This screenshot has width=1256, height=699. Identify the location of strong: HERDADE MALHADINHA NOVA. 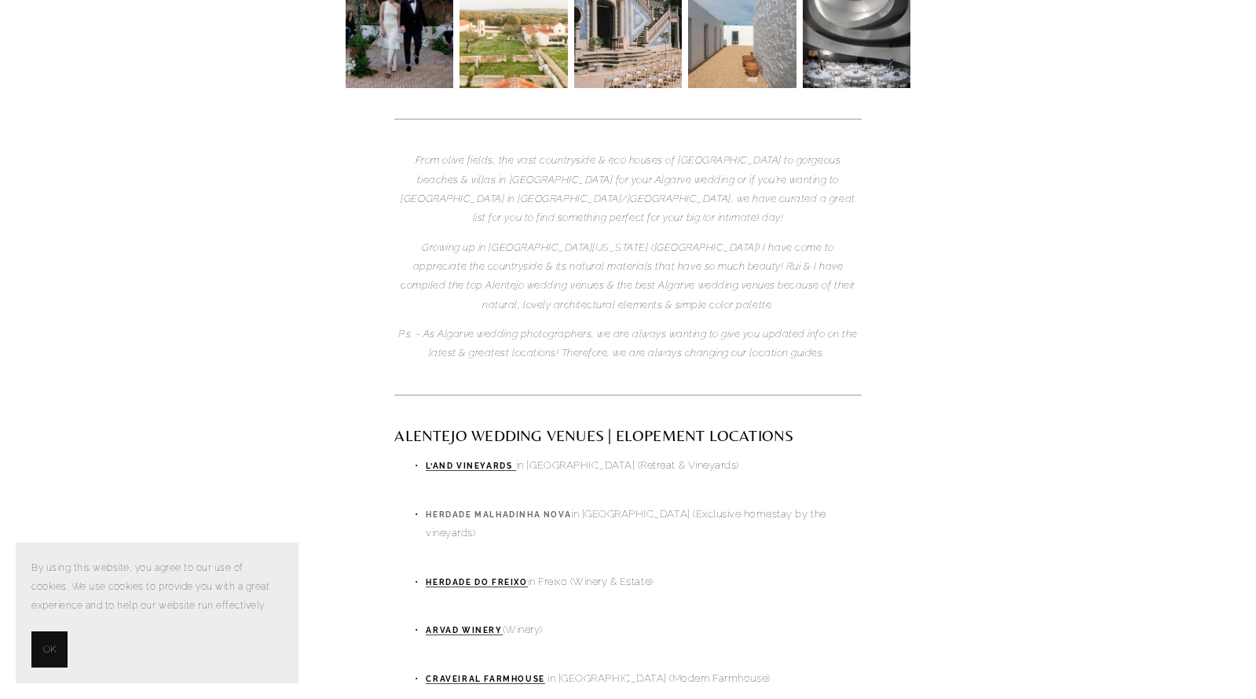
(498, 514).